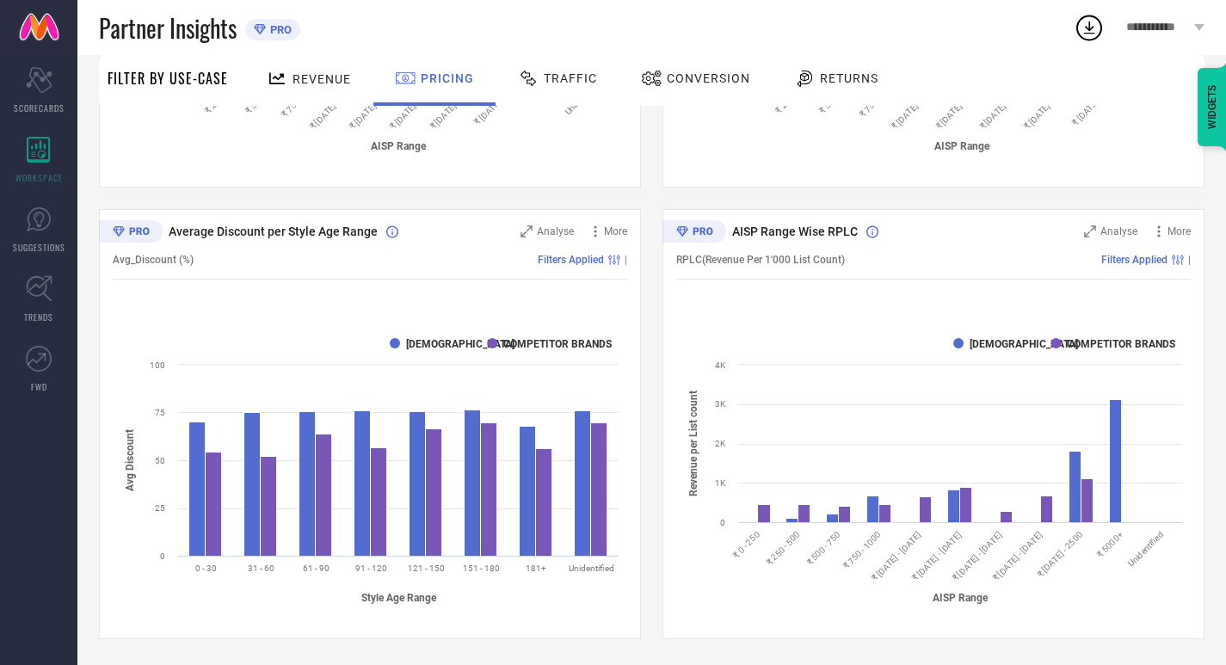 The width and height of the screenshot is (1226, 665). Describe the element at coordinates (160, 412) in the screenshot. I see `text: 75` at that location.